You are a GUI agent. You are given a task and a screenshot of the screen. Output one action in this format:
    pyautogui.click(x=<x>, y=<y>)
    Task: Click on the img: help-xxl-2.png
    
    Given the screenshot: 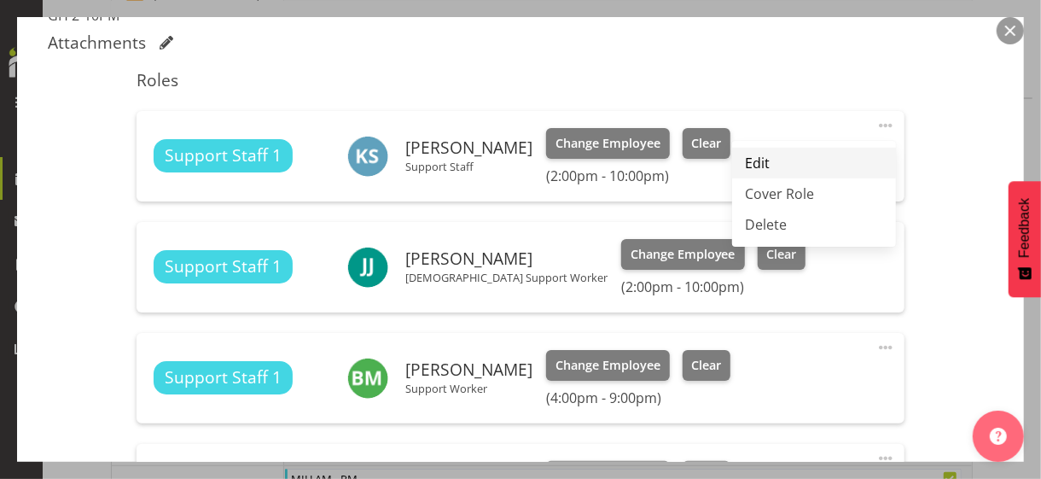 What is the action you would take?
    pyautogui.click(x=998, y=436)
    